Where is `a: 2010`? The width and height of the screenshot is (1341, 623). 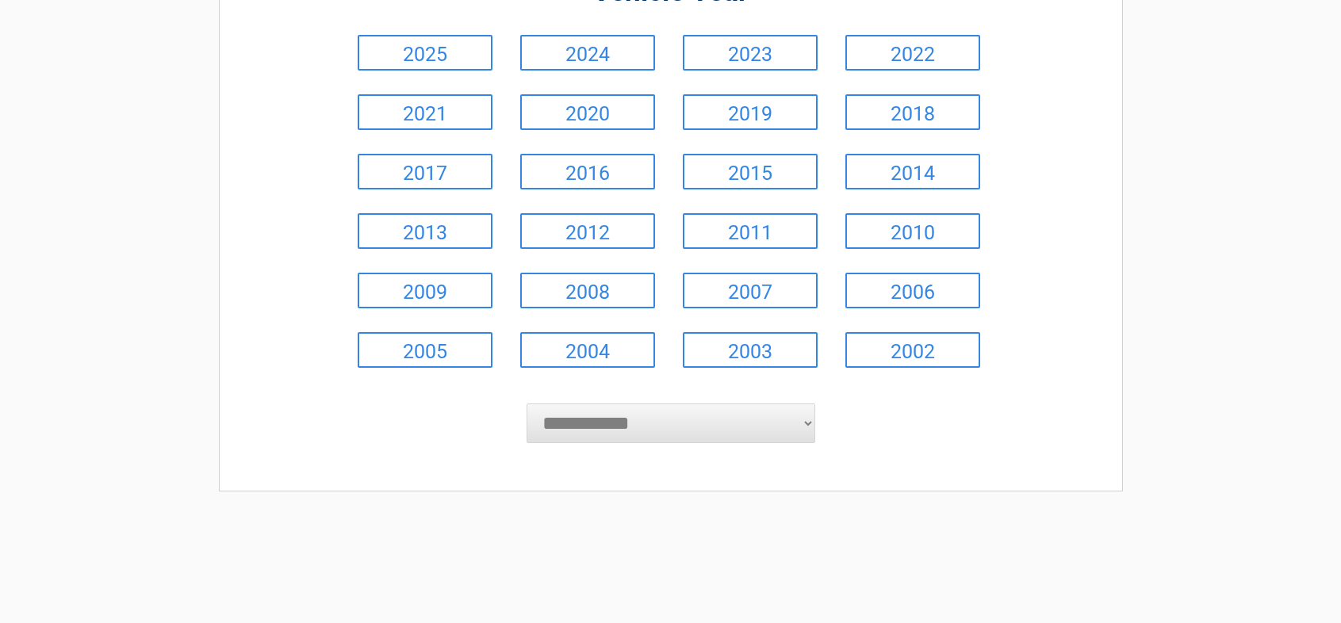 a: 2010 is located at coordinates (913, 231).